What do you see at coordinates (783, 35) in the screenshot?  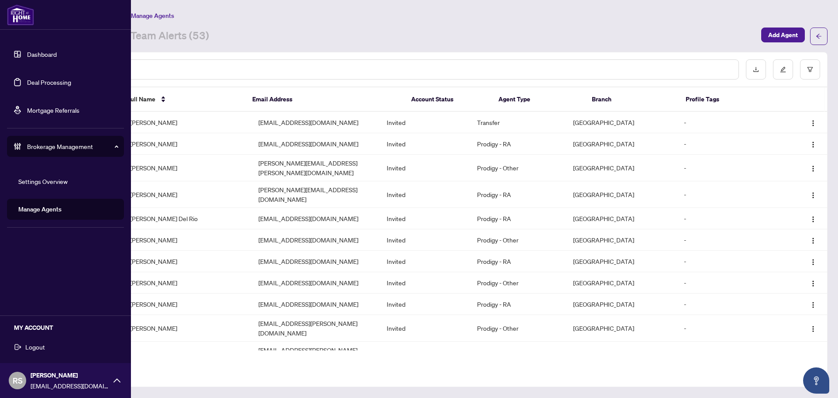 I see `span: Add Agent` at bounding box center [783, 35].